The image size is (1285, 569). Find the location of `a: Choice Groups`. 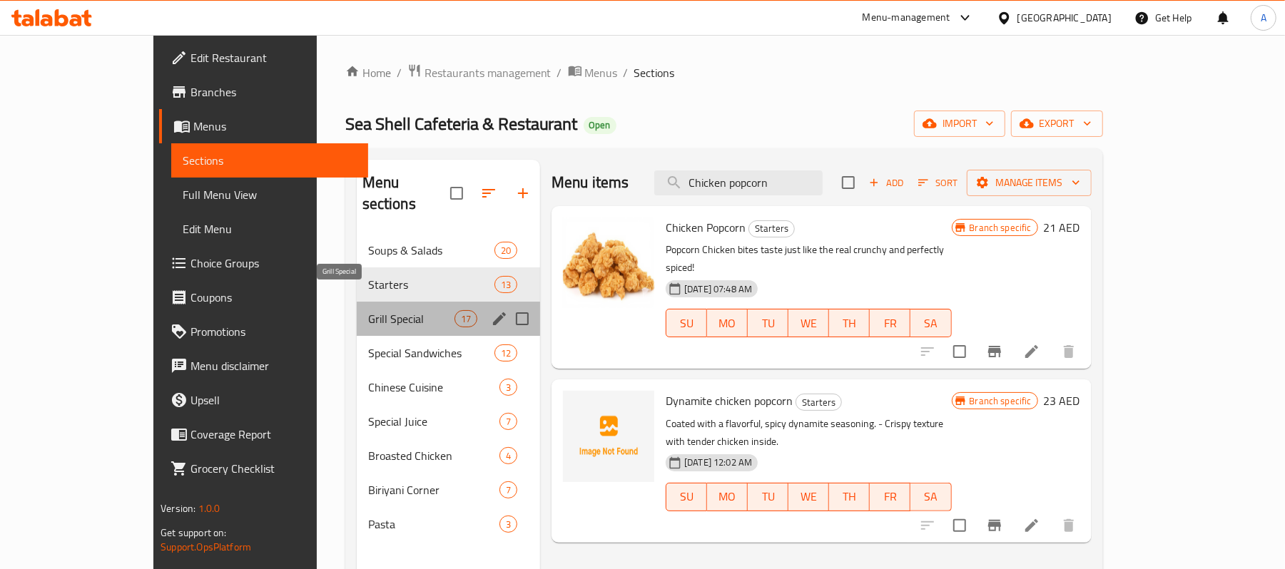

a: Choice Groups is located at coordinates (263, 263).